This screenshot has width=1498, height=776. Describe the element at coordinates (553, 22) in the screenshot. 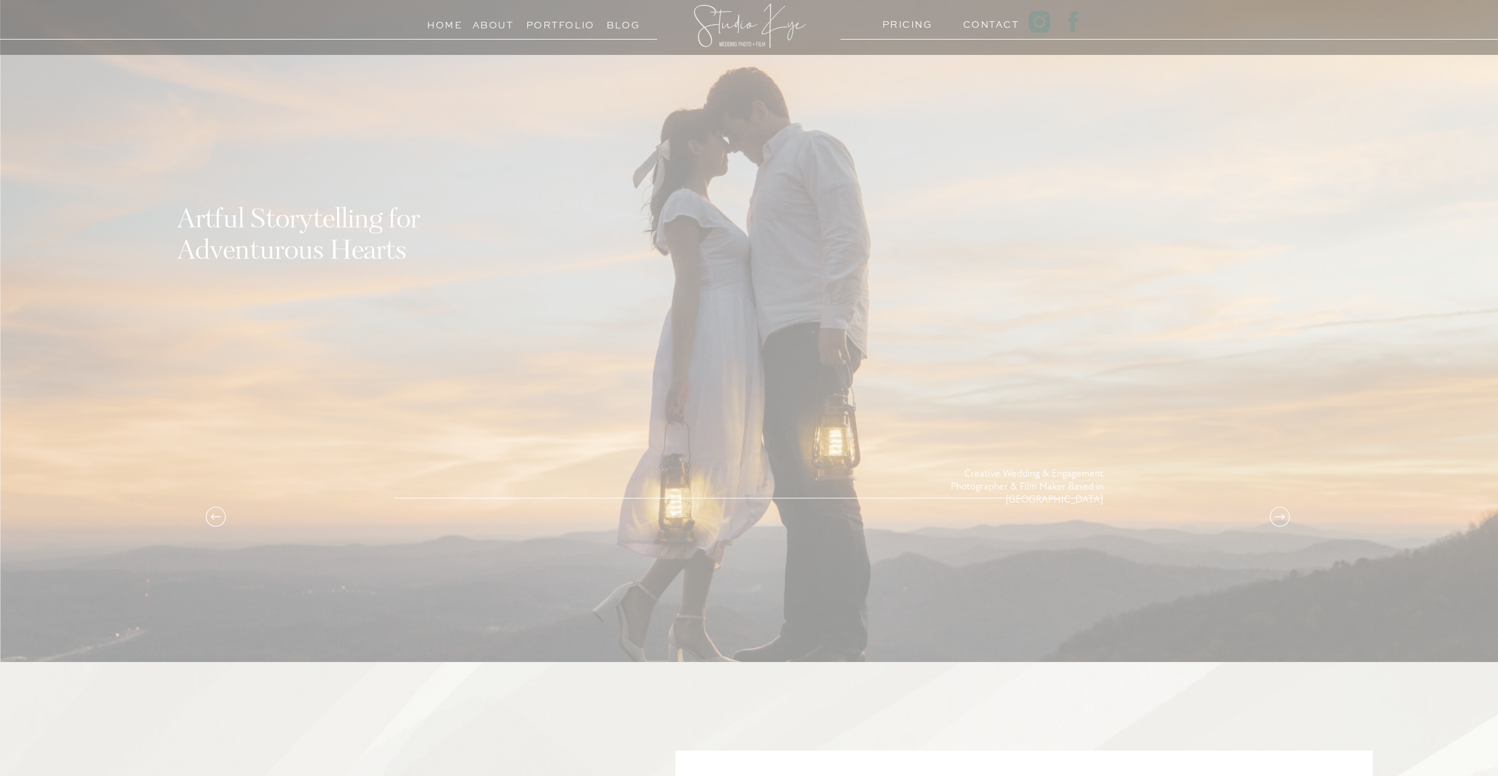

I see `h3: Portfolio` at that location.